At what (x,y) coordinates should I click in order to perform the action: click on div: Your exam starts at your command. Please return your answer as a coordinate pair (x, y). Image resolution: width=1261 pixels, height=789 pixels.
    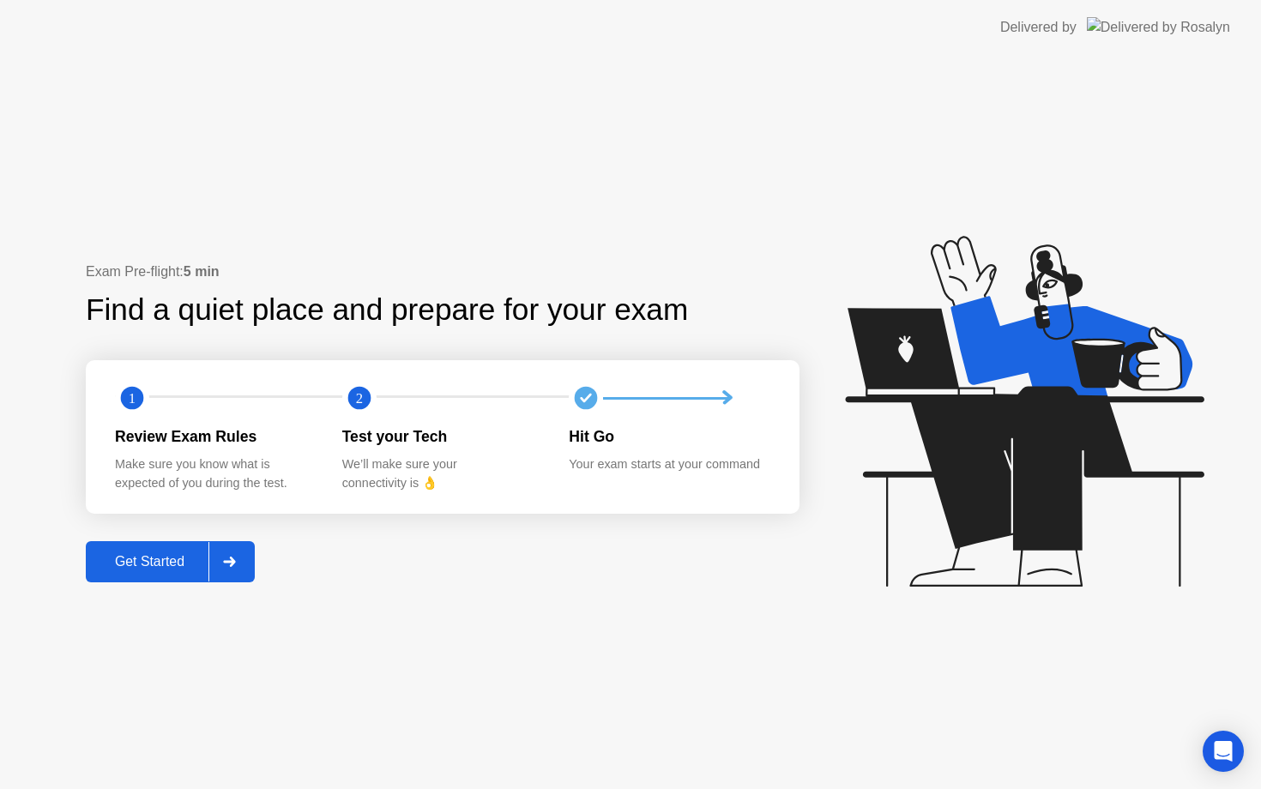
    Looking at the image, I should click on (668, 465).